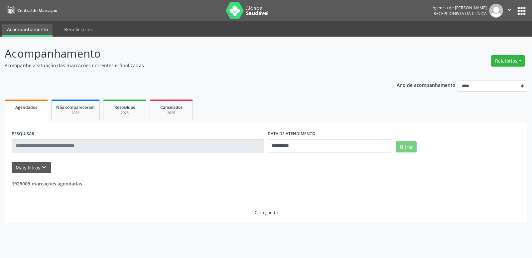 This screenshot has width=532, height=258. Describe the element at coordinates (521, 11) in the screenshot. I see `button: apps` at that location.